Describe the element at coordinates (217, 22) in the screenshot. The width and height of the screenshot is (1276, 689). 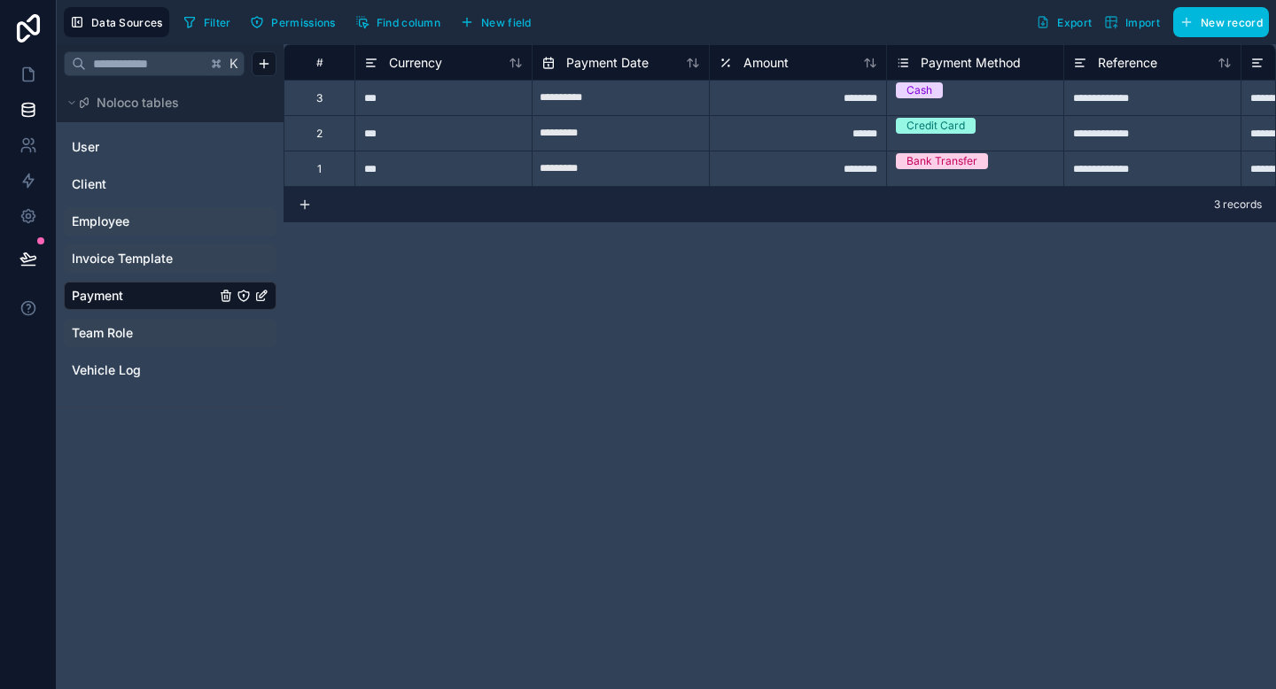
I see `span: Filter` at that location.